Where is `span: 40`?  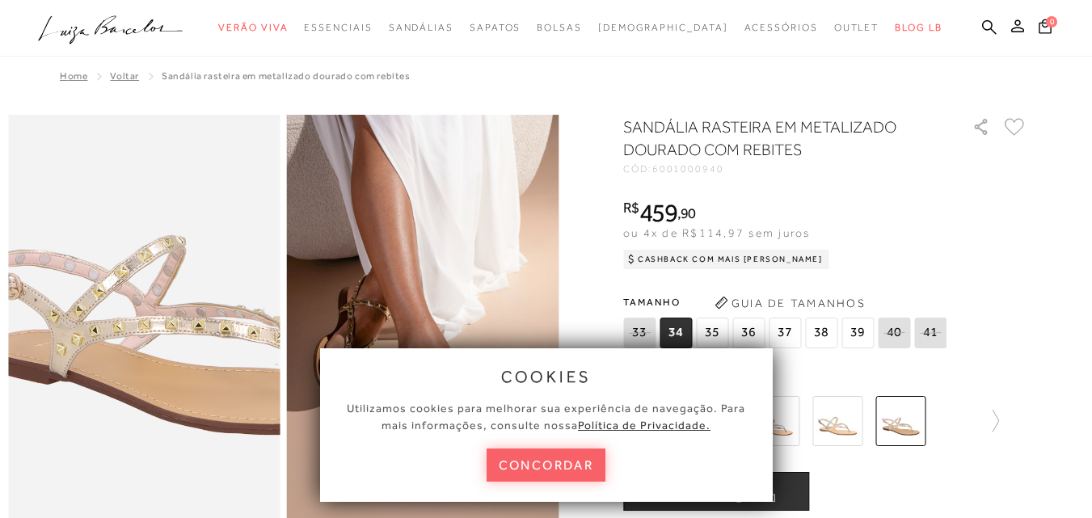
span: 40 is located at coordinates (894, 333).